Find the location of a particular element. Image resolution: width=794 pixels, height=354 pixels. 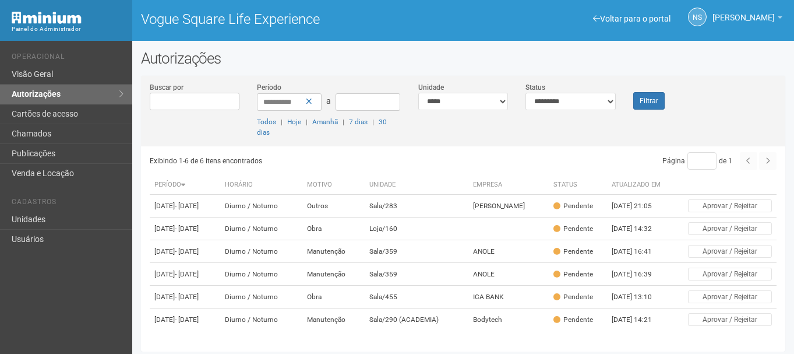

td: Outros is located at coordinates (334, 206).